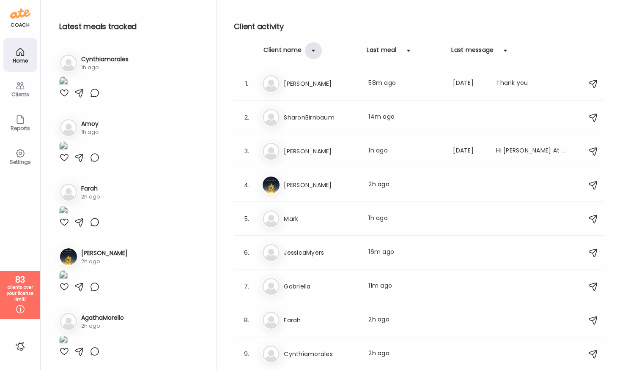 This screenshot has height=370, width=617. Describe the element at coordinates (321, 253) in the screenshot. I see `h3: JessicaMyers` at that location.